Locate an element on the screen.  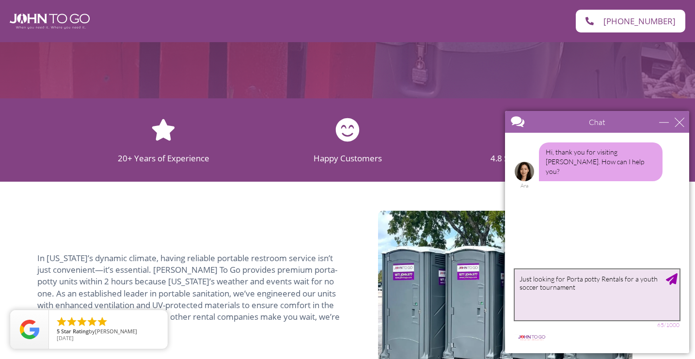
div: Chat is located at coordinates (98, 16).